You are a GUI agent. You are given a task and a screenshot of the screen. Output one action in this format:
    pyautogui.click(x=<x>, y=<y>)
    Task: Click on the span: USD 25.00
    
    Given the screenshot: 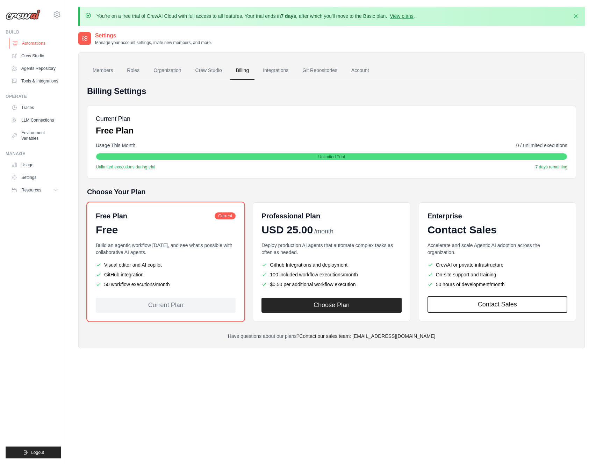 What is the action you would take?
    pyautogui.click(x=287, y=230)
    